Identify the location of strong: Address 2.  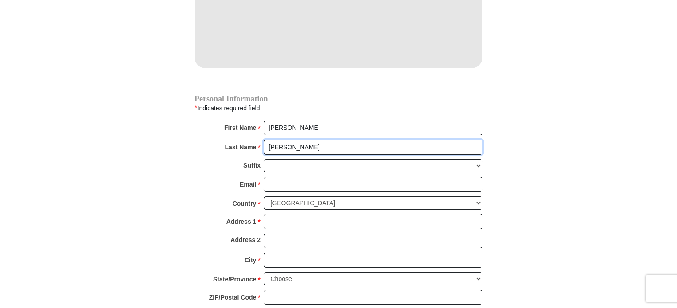
(245, 240).